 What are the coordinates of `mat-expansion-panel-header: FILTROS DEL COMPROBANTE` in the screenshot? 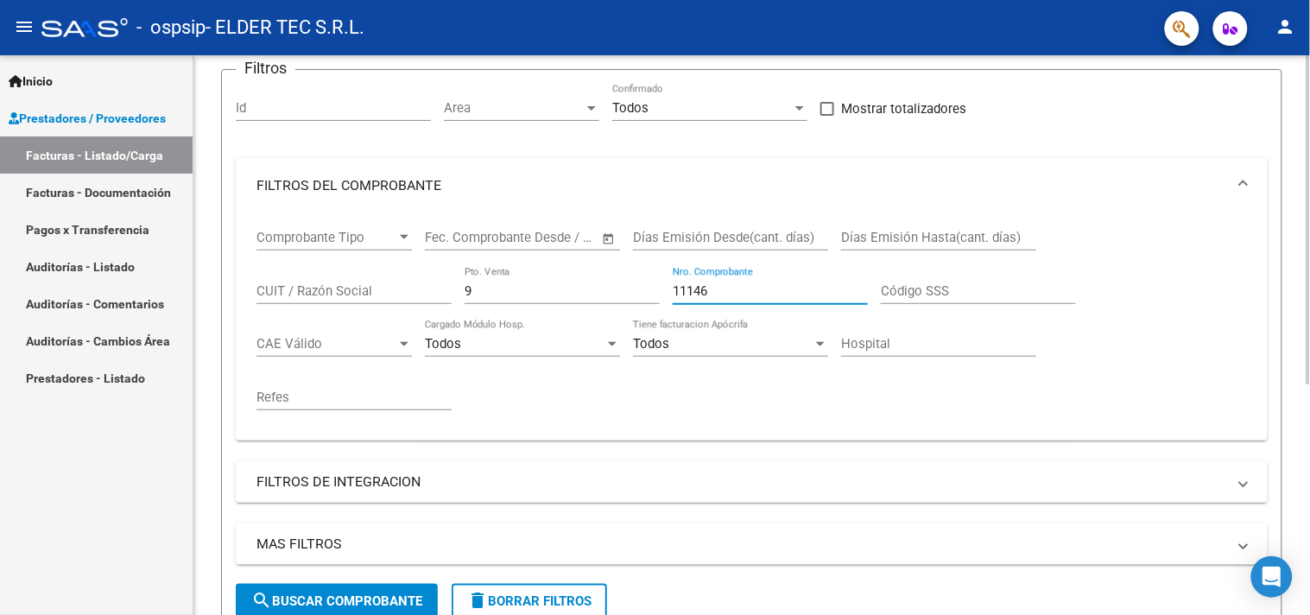 It's located at (751, 186).